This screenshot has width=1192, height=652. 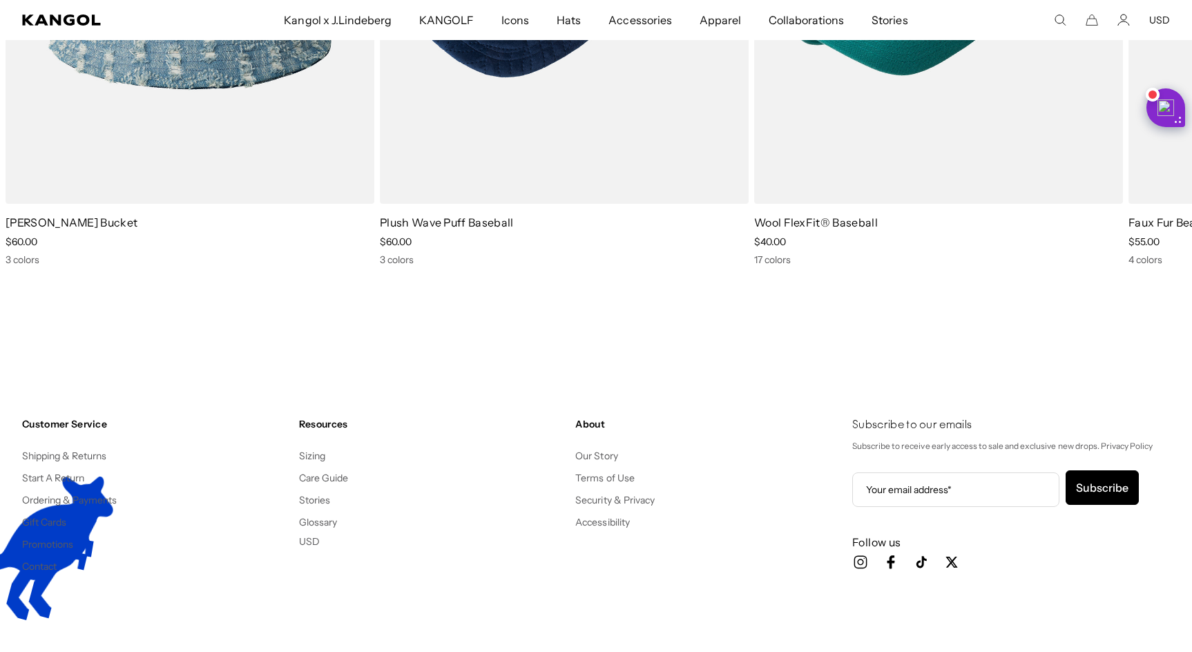 I want to click on a: Wool FlexFit® Baseball, so click(x=816, y=222).